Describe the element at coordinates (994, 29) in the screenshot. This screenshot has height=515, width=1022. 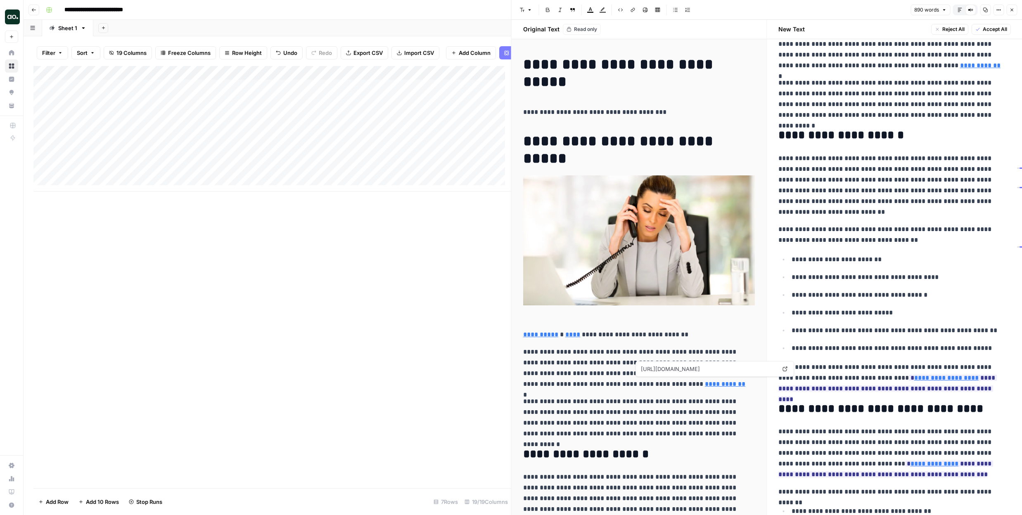
I see `span: Accept All` at that location.